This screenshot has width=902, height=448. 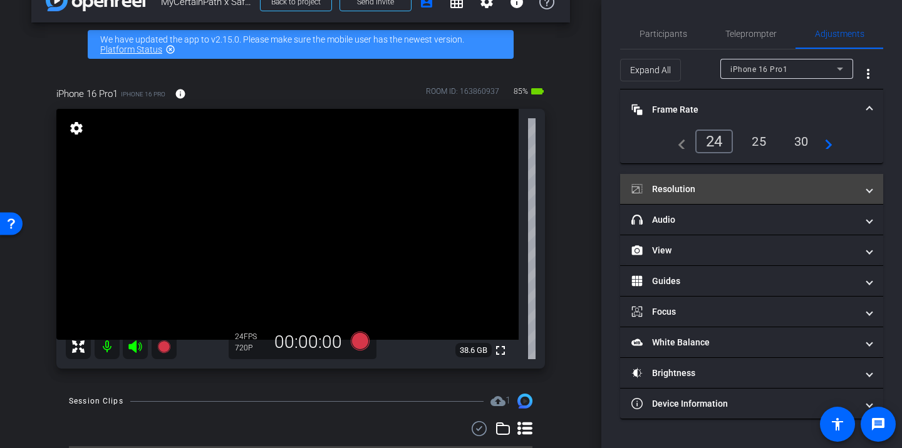 What do you see at coordinates (301, 44) in the screenshot?
I see `div: We have updated the app to v2.15.0. Please make sure the mobile user has the newest version.` at bounding box center [301, 44].